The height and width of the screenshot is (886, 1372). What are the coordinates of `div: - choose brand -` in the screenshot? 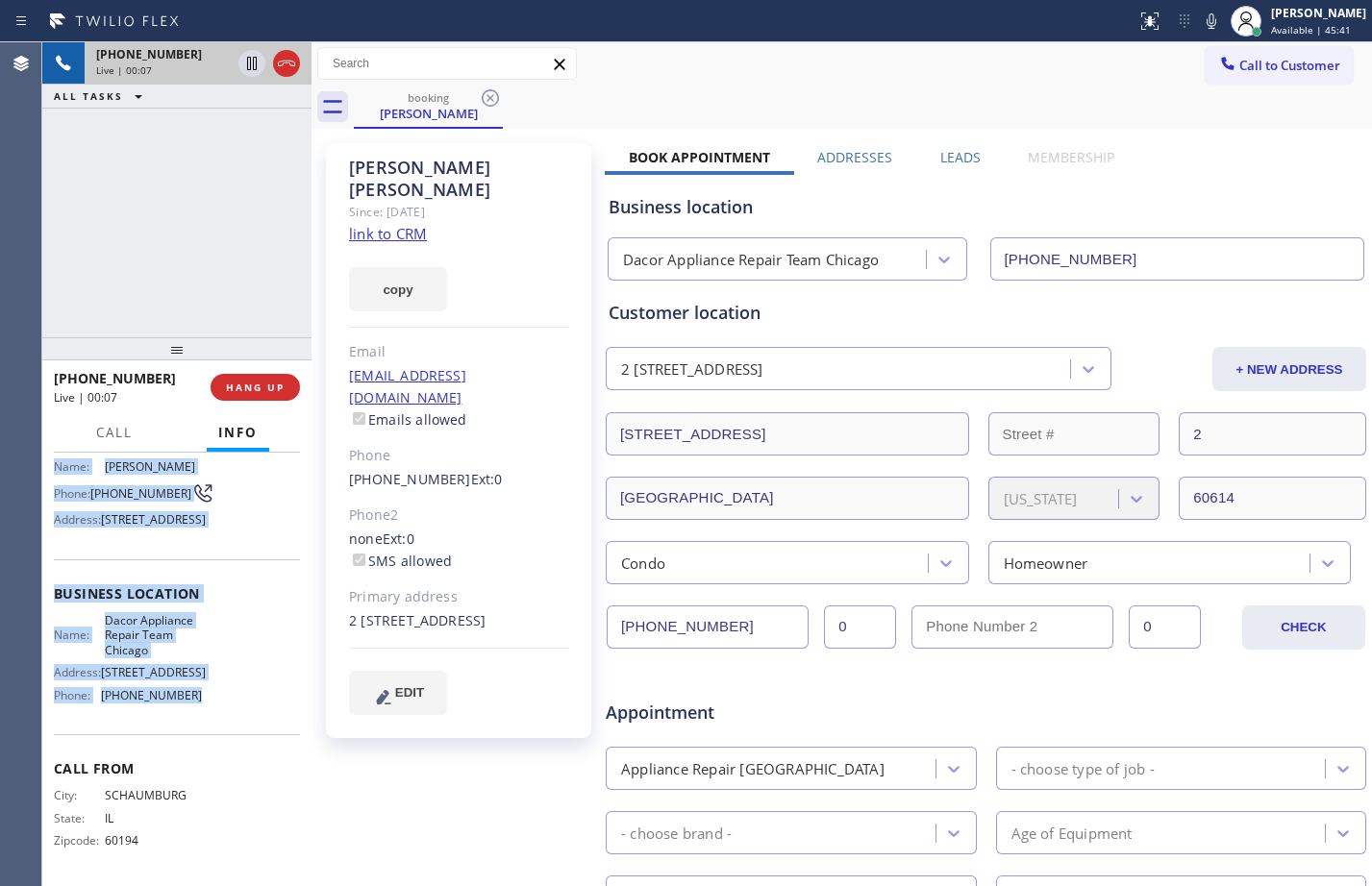 It's located at (676, 833).